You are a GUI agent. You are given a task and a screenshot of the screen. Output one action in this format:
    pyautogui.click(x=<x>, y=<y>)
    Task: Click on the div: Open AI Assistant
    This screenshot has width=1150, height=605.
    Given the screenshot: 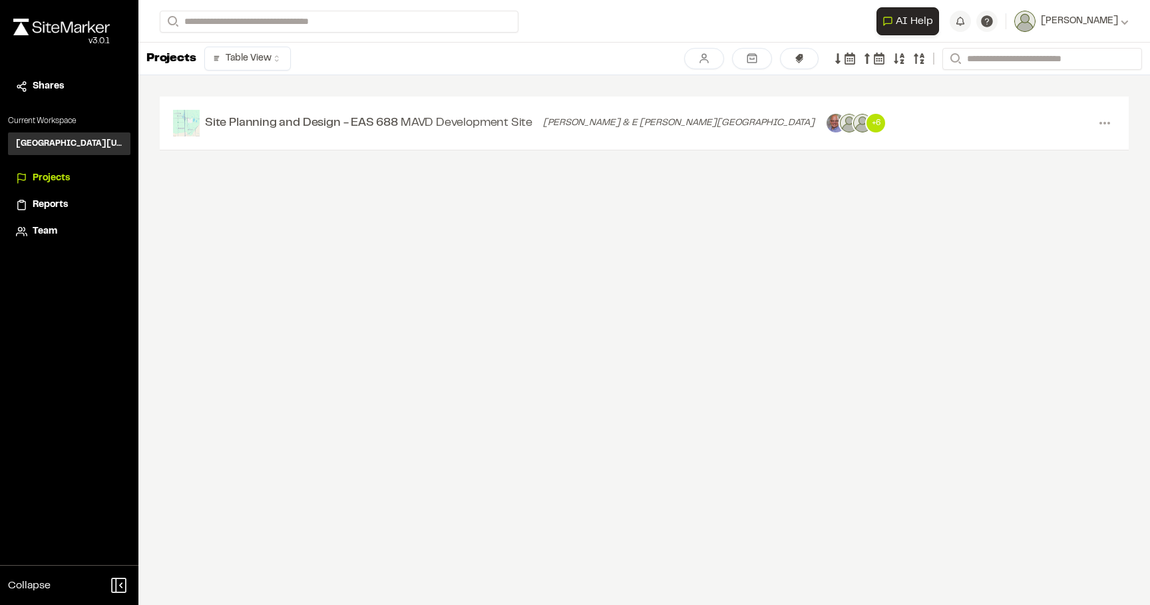 What is the action you would take?
    pyautogui.click(x=910, y=21)
    